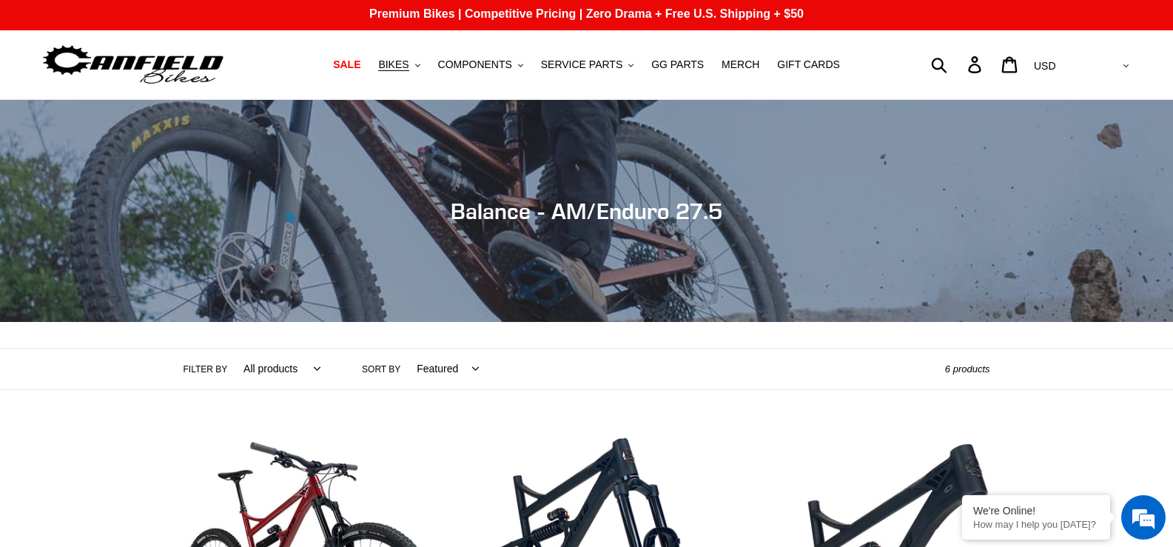 The width and height of the screenshot is (1173, 547). Describe the element at coordinates (27, 93) in the screenshot. I see `div: Navigation go back` at that location.